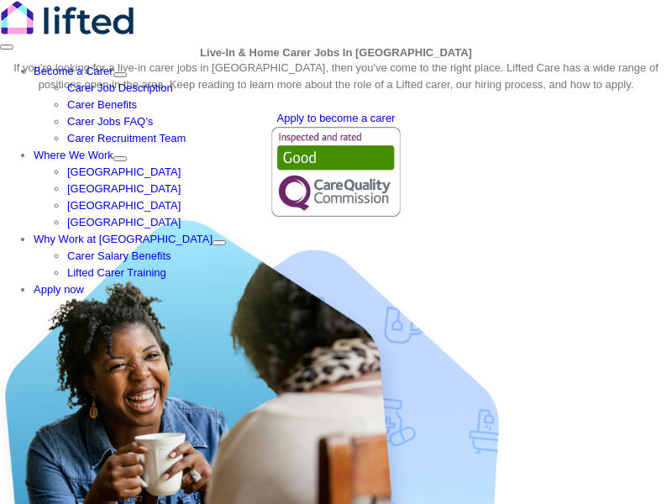 The width and height of the screenshot is (672, 504). I want to click on a: Carer Salary Benefits, so click(119, 255).